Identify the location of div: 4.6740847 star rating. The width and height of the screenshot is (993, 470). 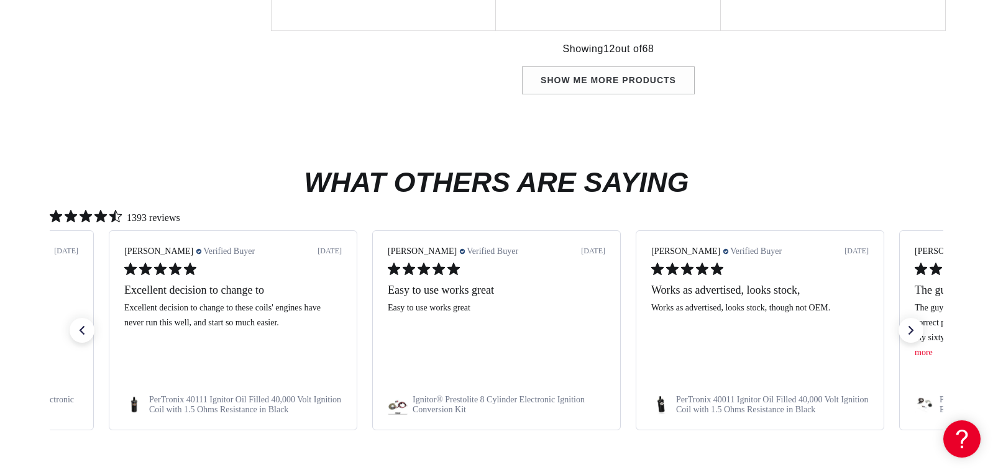
(115, 218).